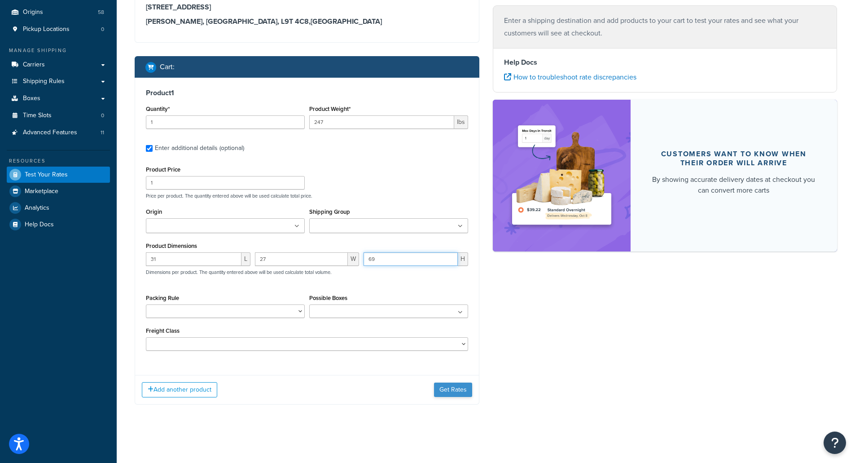 The height and width of the screenshot is (463, 855). What do you see at coordinates (463, 259) in the screenshot?
I see `span: H` at bounding box center [463, 259].